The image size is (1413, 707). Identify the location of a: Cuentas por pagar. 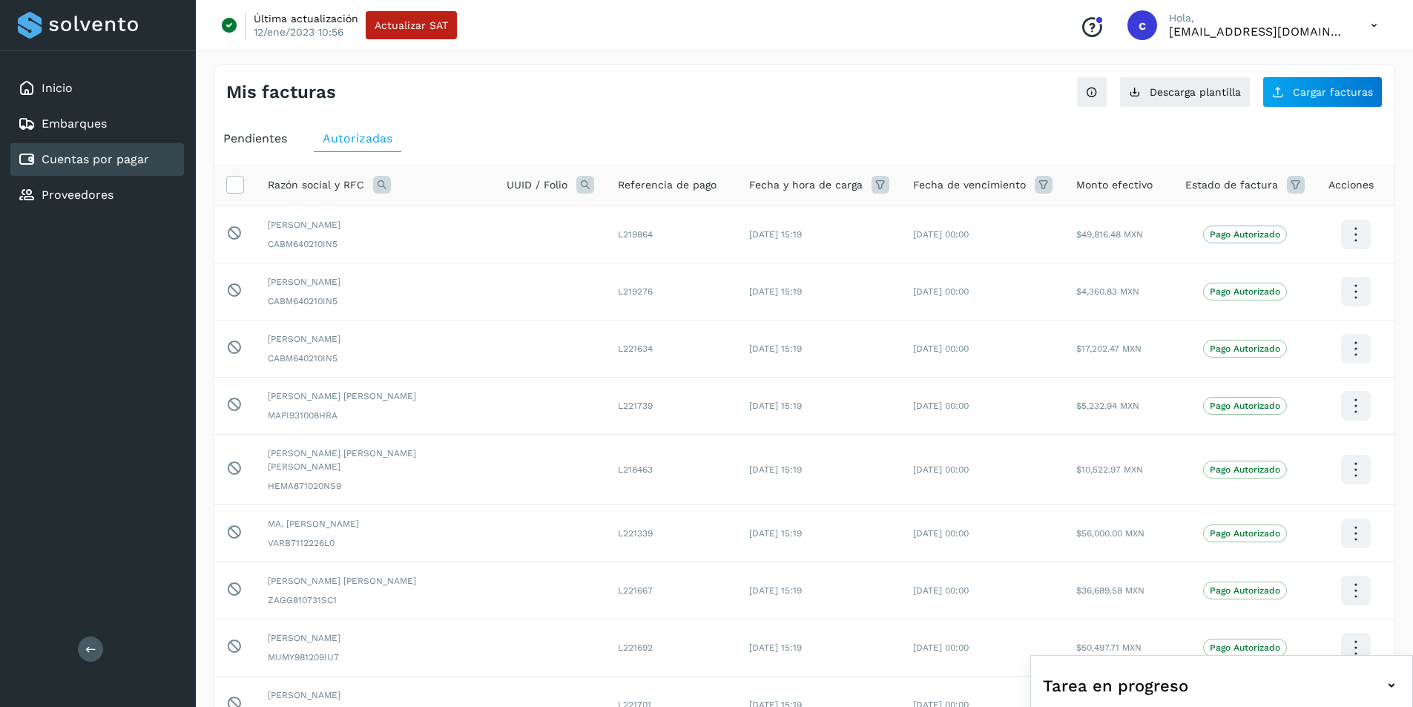
(95, 159).